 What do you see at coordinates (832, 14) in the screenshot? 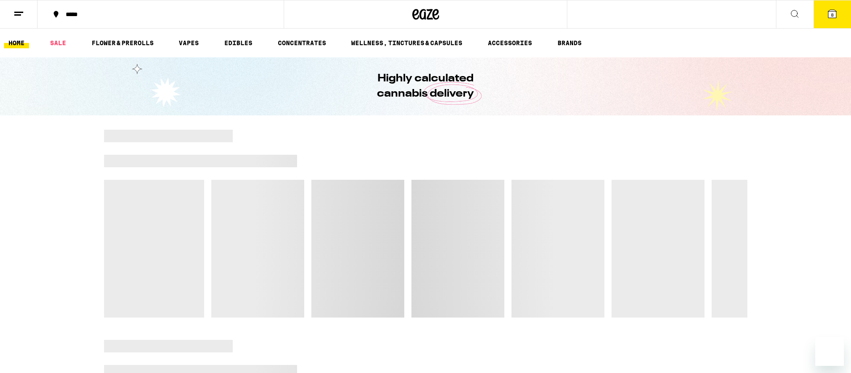
I see `button: 8` at bounding box center [832, 14].